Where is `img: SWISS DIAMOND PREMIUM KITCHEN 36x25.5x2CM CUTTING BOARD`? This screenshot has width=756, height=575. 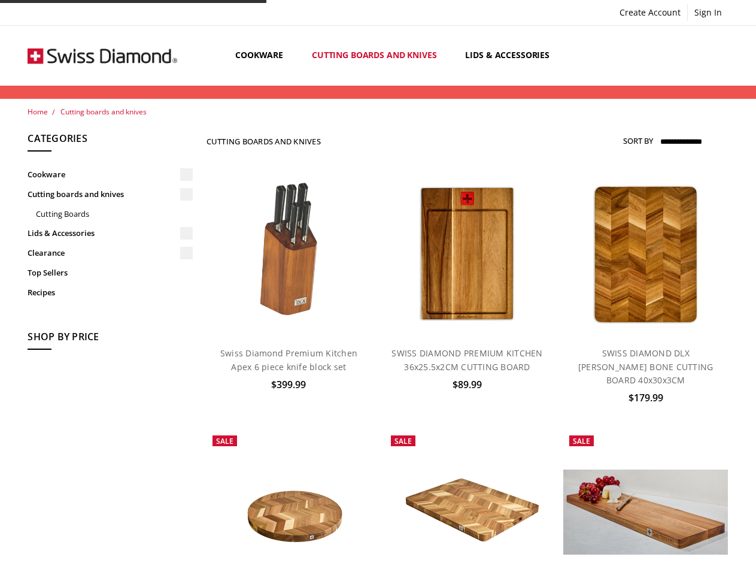 img: SWISS DIAMOND PREMIUM KITCHEN 36x25.5x2CM CUTTING BOARD is located at coordinates (467, 254).